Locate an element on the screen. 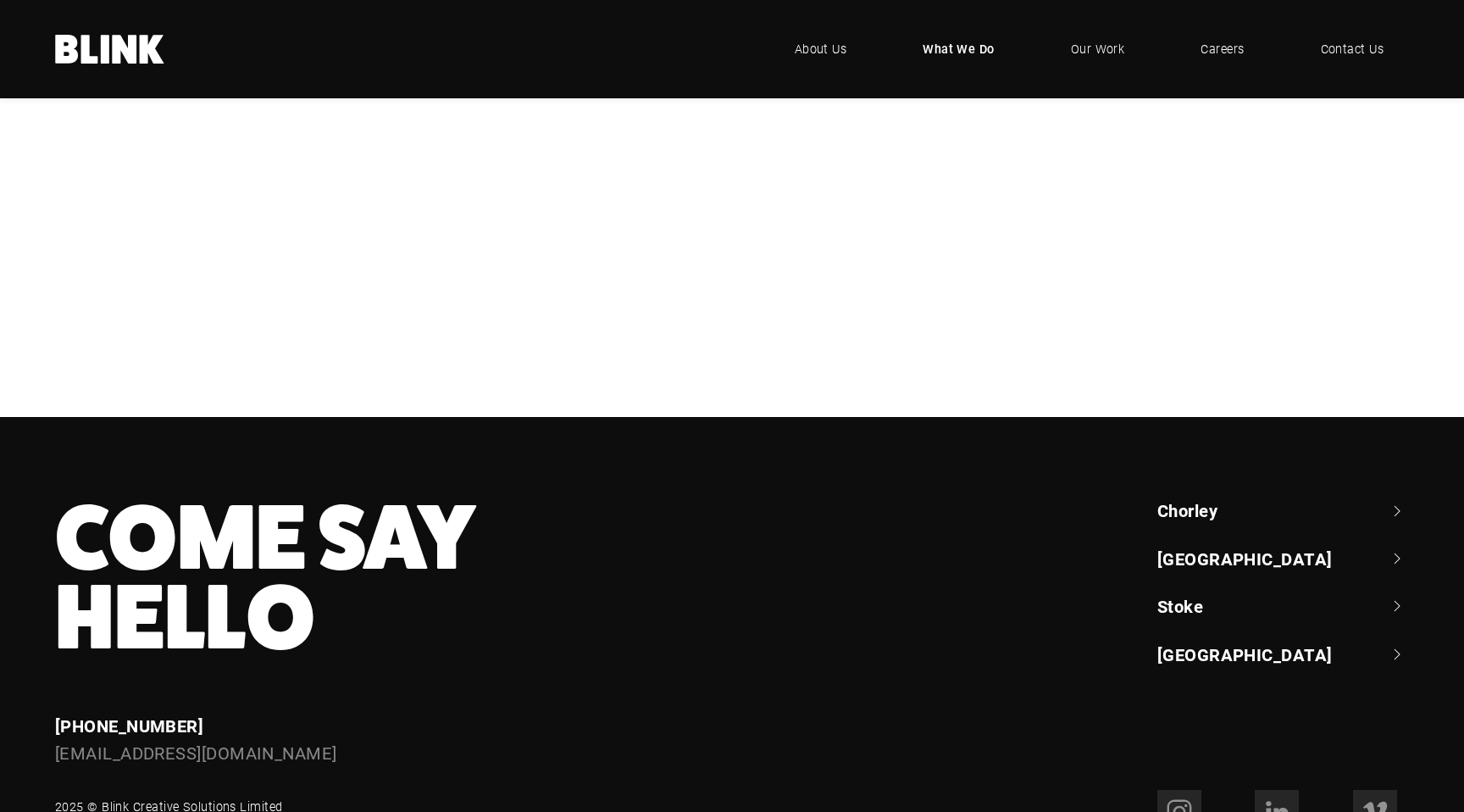 This screenshot has width=1464, height=812. span: What We Do is located at coordinates (958, 49).